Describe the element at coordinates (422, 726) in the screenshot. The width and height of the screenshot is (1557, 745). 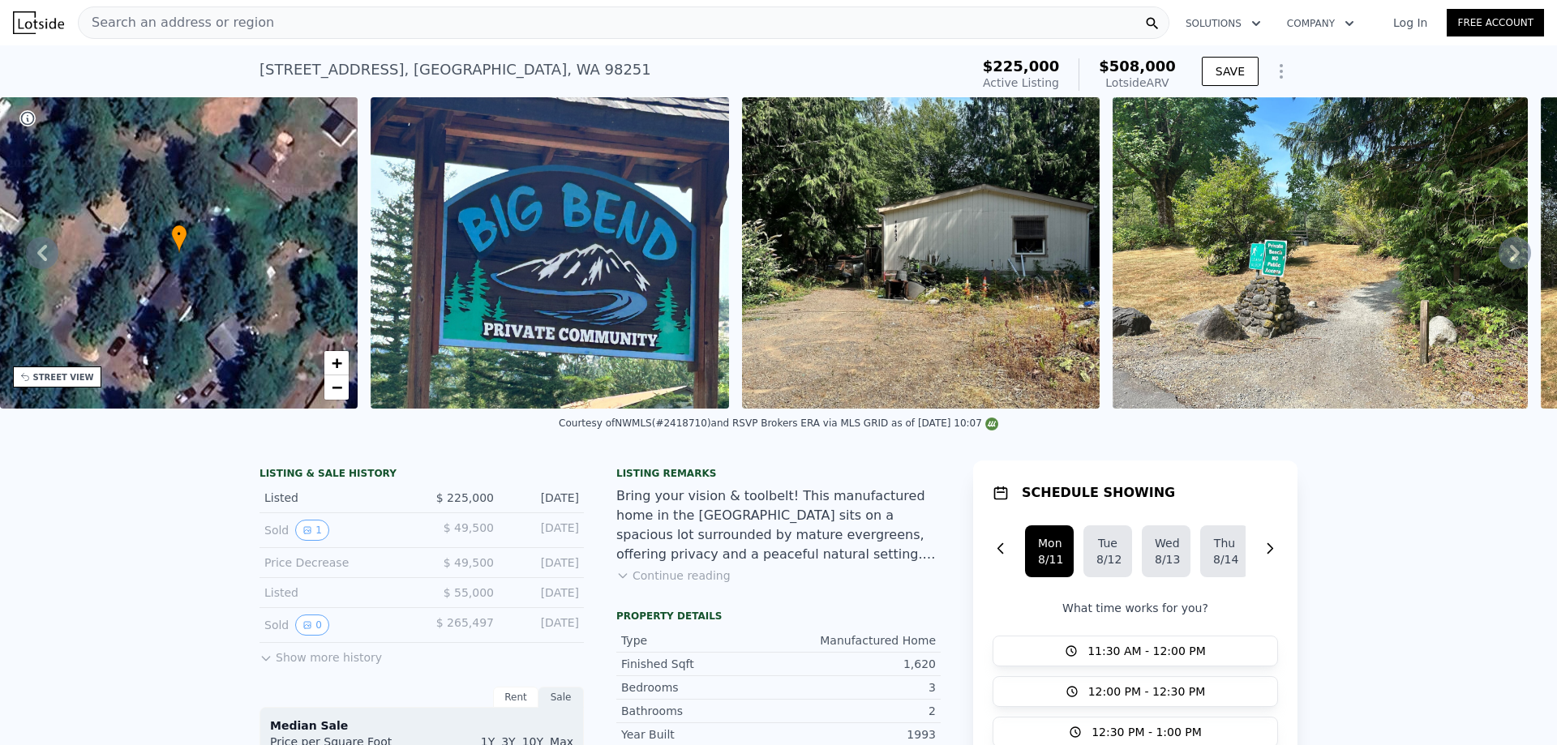
I see `div: Median Sale` at that location.